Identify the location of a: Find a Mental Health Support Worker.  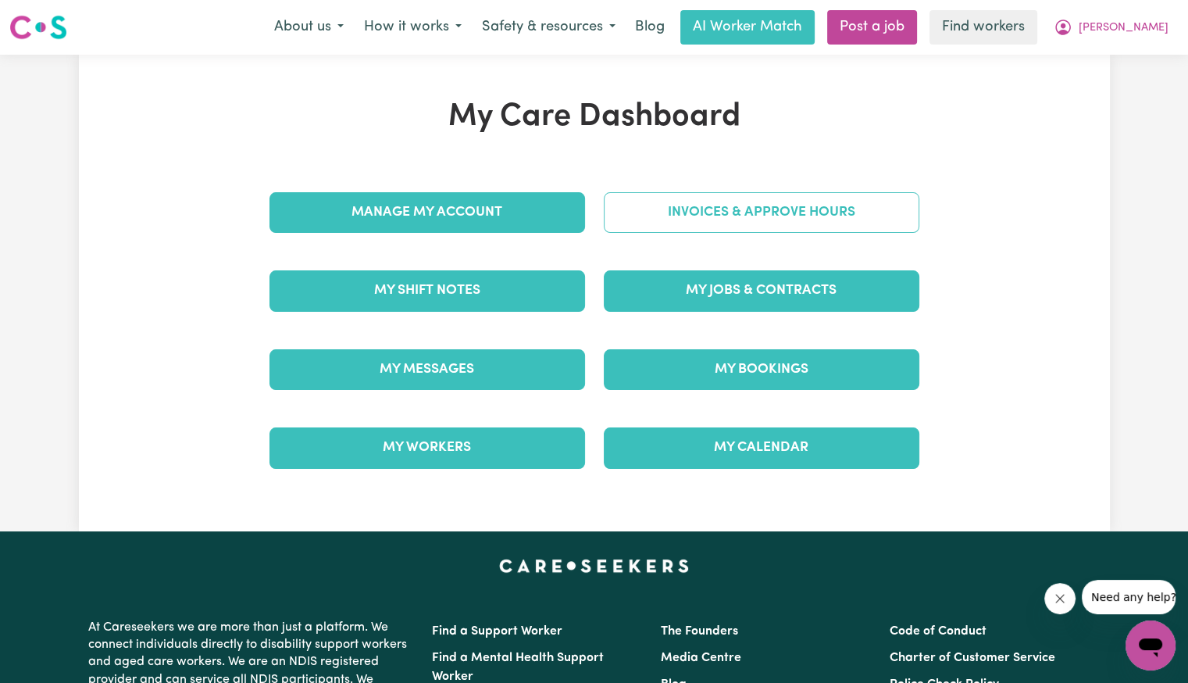
(518, 667).